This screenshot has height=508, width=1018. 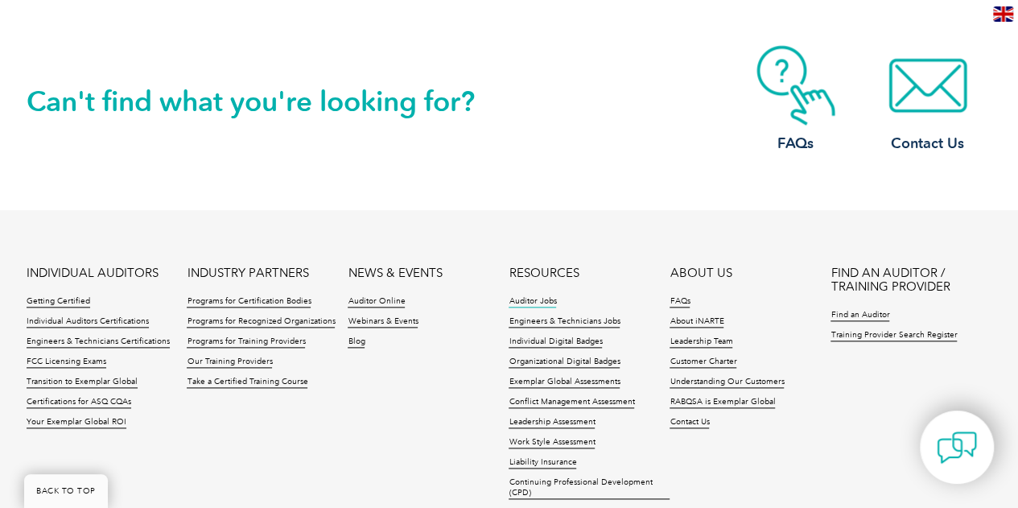 What do you see at coordinates (860, 316) in the screenshot?
I see `a: Find an Auditor` at bounding box center [860, 316].